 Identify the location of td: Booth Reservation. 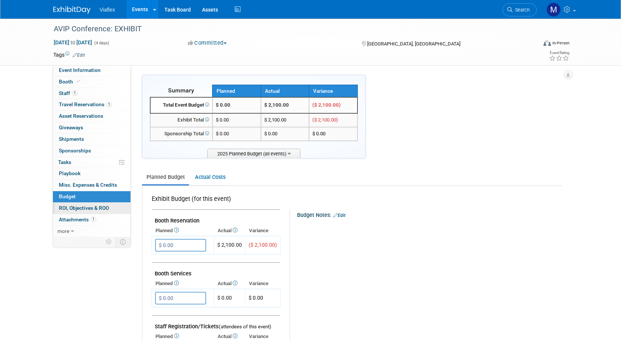
(216, 218).